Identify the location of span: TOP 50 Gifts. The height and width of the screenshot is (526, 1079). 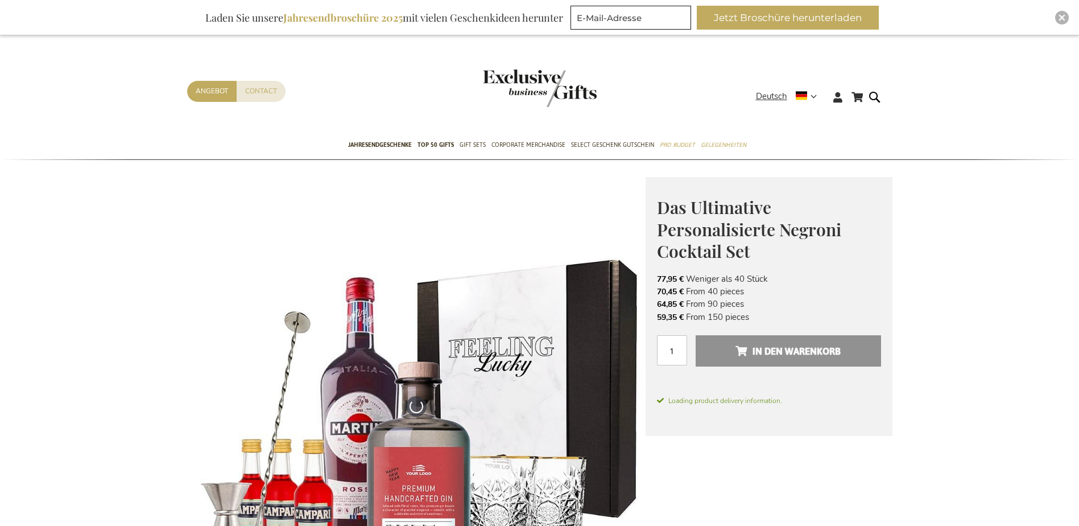
(436, 145).